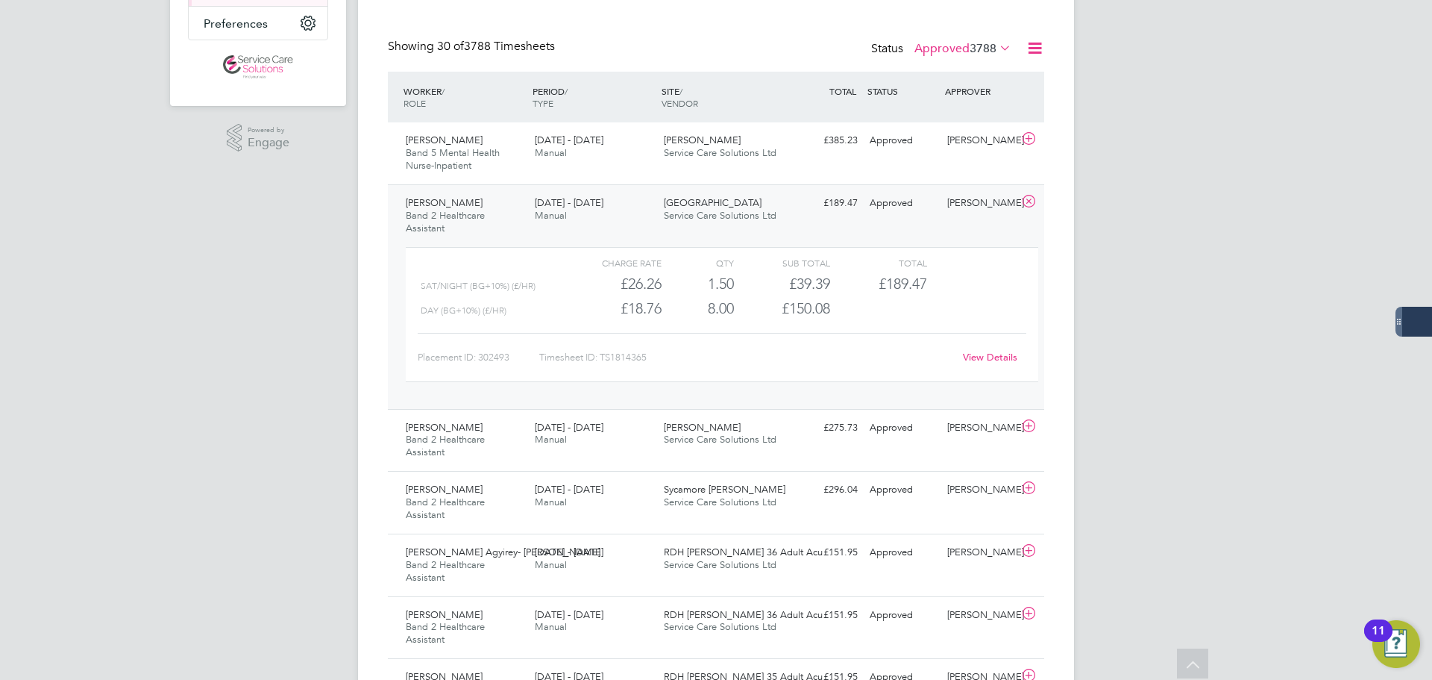 The image size is (1432, 680). What do you see at coordinates (782, 308) in the screenshot?
I see `div: £150.08` at bounding box center [782, 308].